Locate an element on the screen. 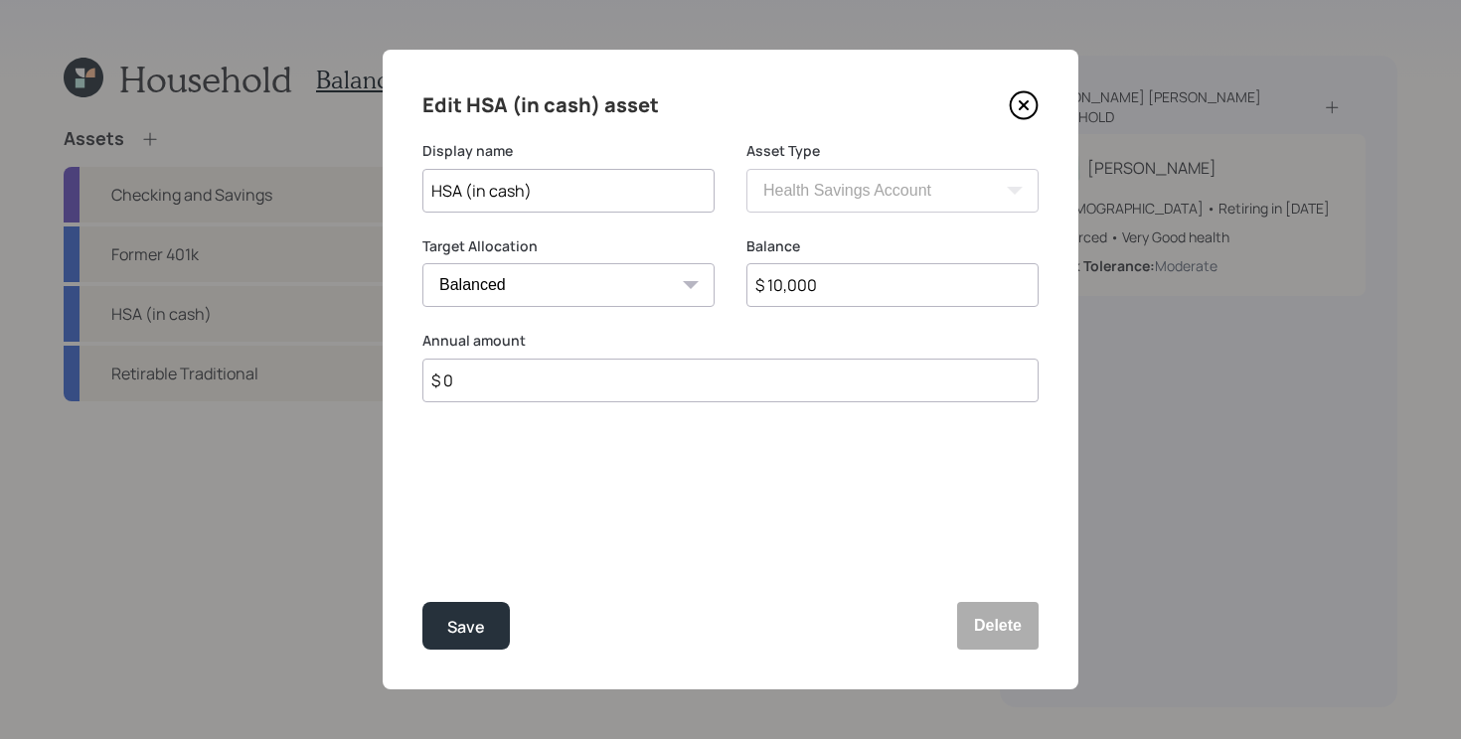  h4: Edit HSA (in cash) asset is located at coordinates (541, 105).